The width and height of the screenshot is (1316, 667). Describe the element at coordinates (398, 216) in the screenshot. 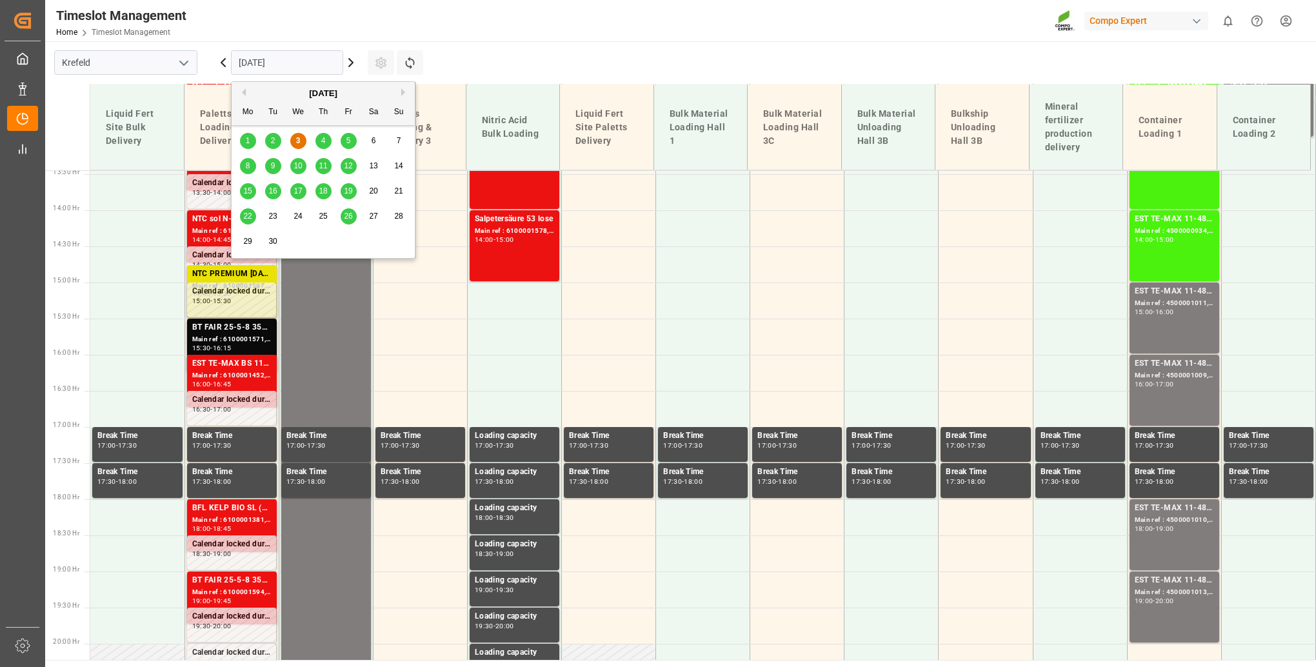

I see `span: 28` at that location.